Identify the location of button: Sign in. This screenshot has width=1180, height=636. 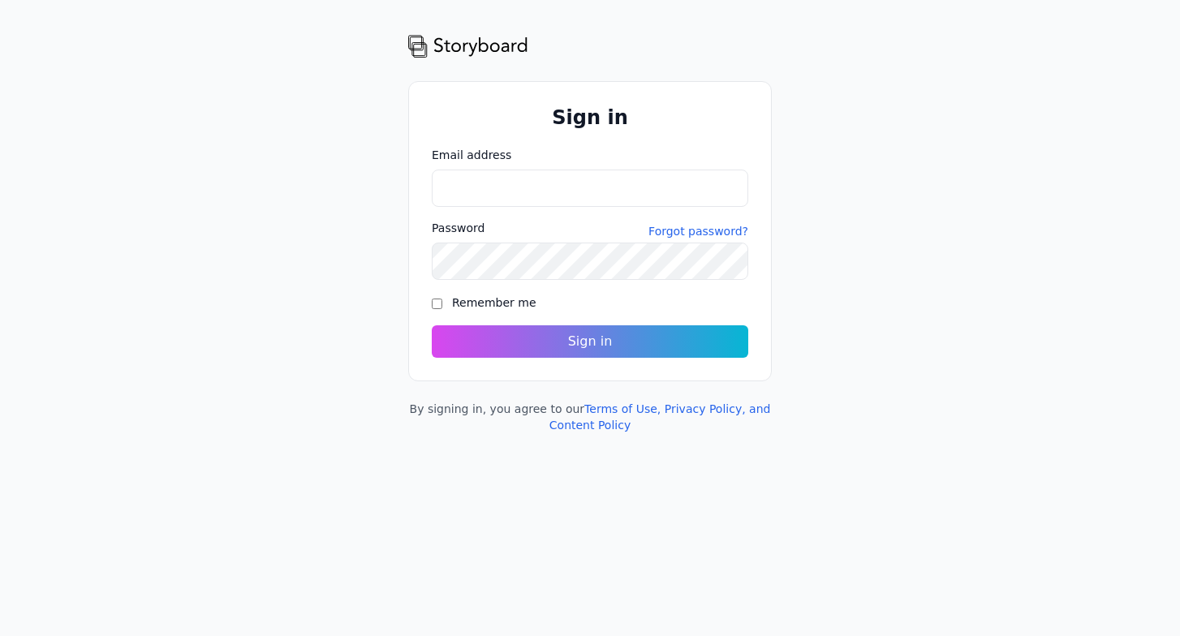
(590, 342).